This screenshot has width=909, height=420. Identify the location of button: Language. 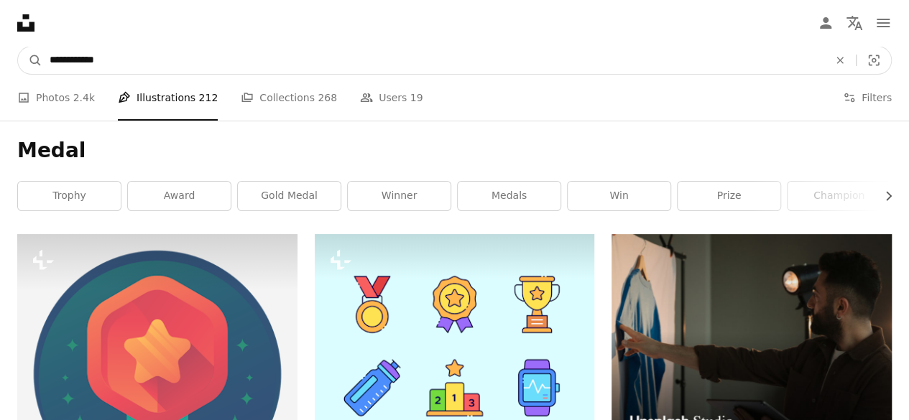
(854, 23).